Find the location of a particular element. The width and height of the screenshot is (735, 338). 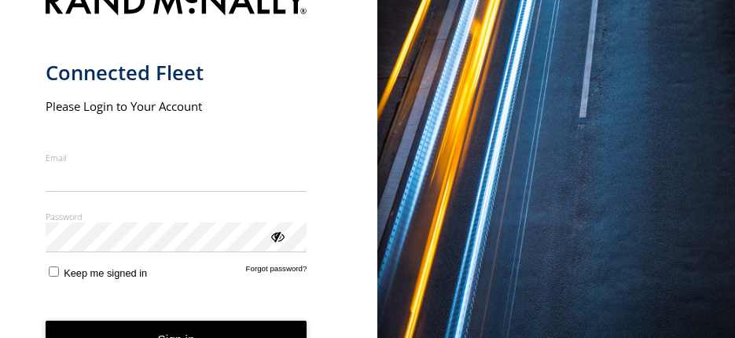

h2: Please Login to Your Account is located at coordinates (176, 106).